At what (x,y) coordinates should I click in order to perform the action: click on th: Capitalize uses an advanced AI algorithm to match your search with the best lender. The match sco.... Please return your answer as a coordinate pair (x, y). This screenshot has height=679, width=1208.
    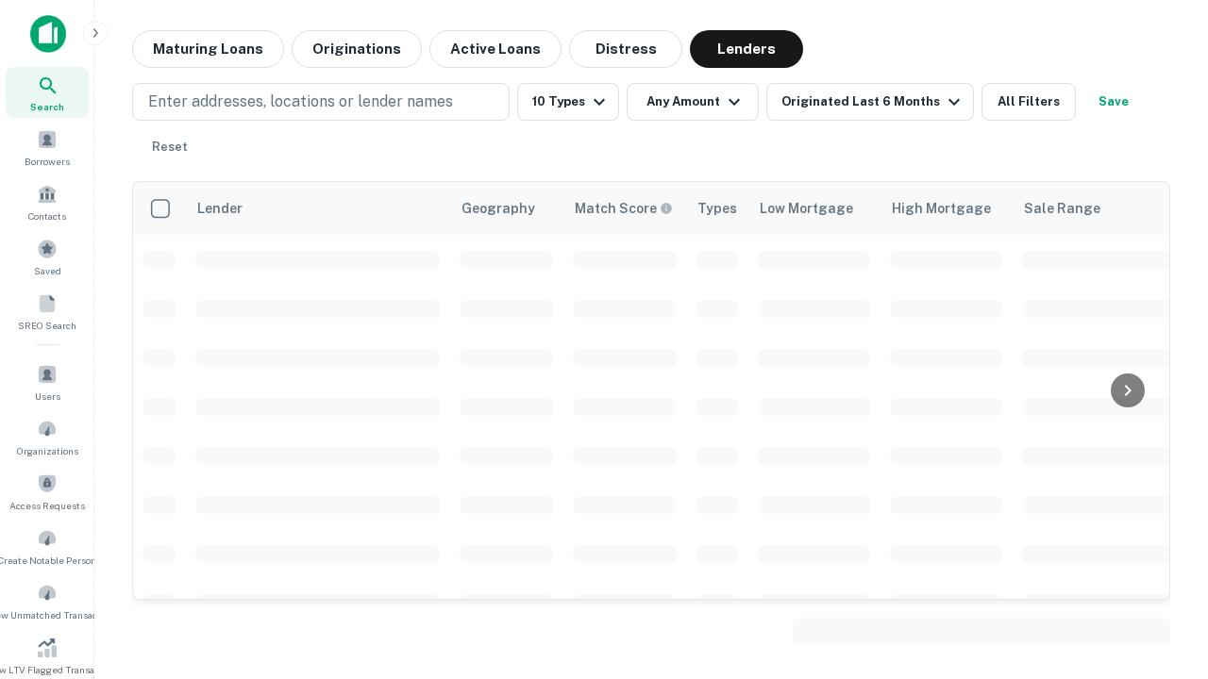
    Looking at the image, I should click on (625, 208).